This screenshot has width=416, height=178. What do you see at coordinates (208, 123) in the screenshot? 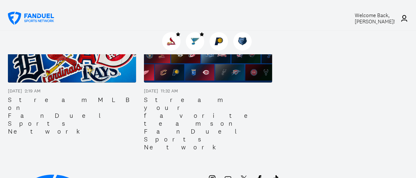
I see `div: Stream your favorite teams on FanDuel Sports Network` at bounding box center [208, 123].